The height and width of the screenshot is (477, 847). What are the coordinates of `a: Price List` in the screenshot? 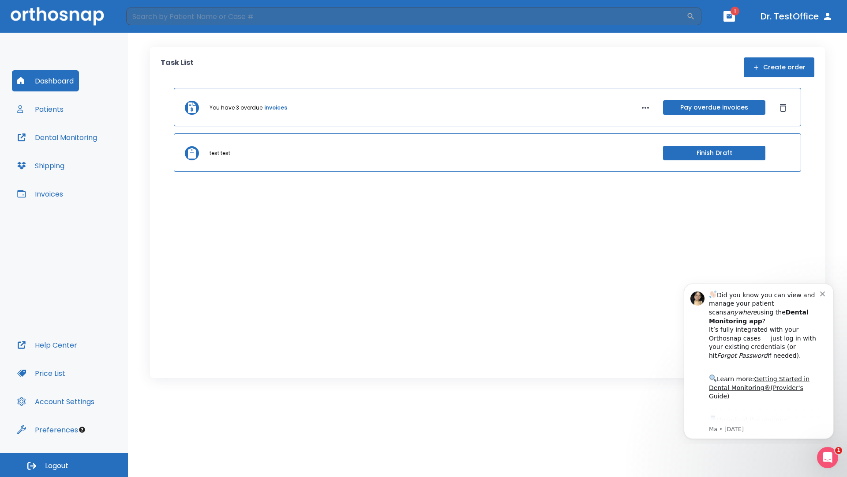 It's located at (41, 373).